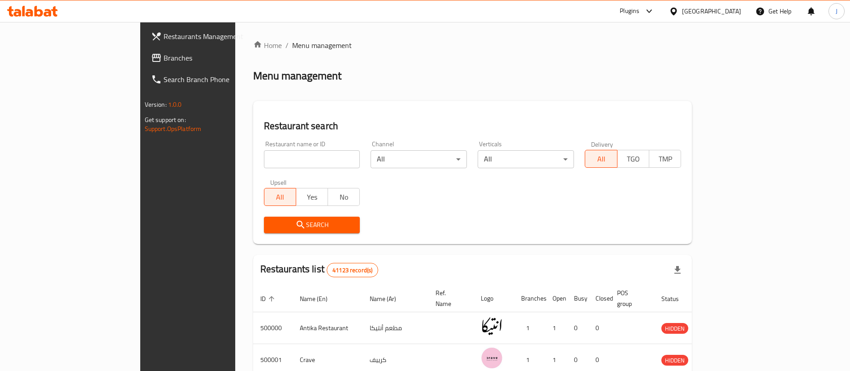 This screenshot has height=371, width=850. I want to click on button: Search, so click(312, 225).